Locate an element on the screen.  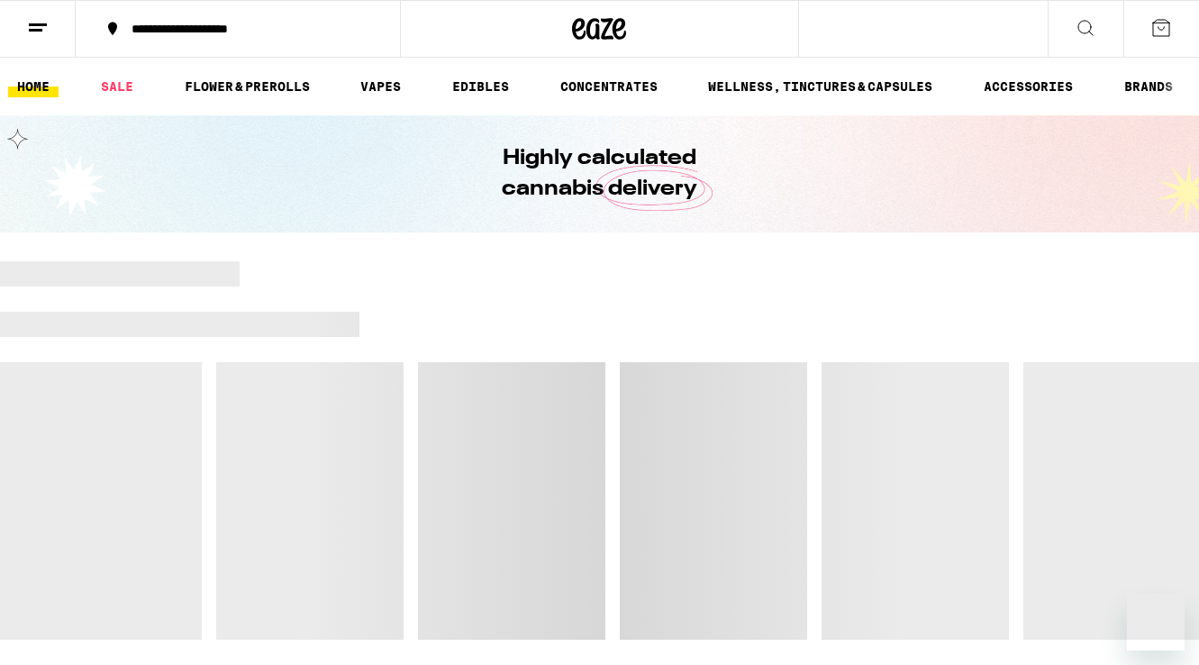
a: EDIBLES is located at coordinates (480, 87).